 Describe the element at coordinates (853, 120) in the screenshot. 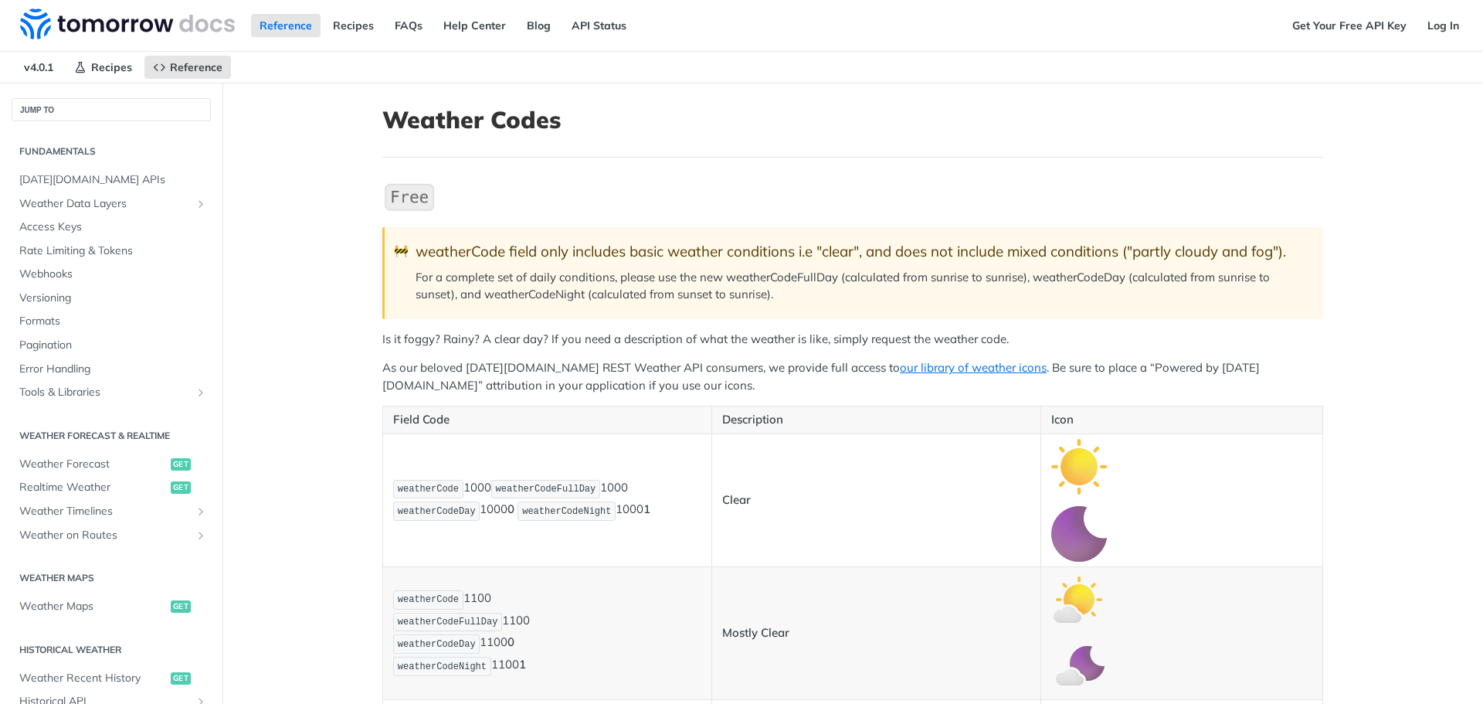

I see `h1: Weather Codes` at that location.